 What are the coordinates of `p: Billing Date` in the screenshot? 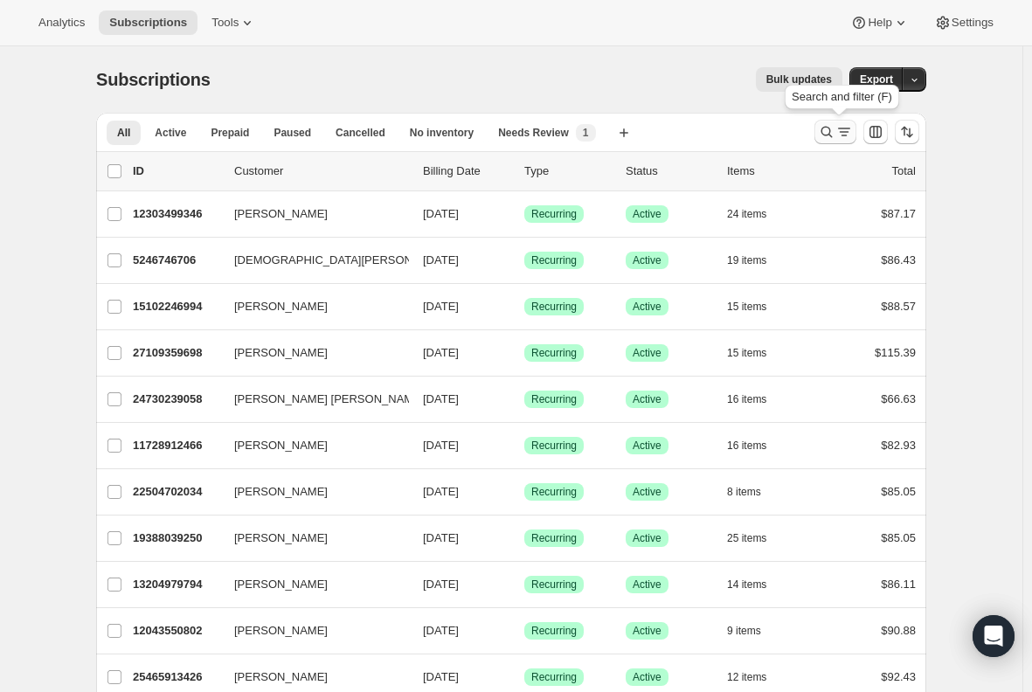 It's located at (467, 171).